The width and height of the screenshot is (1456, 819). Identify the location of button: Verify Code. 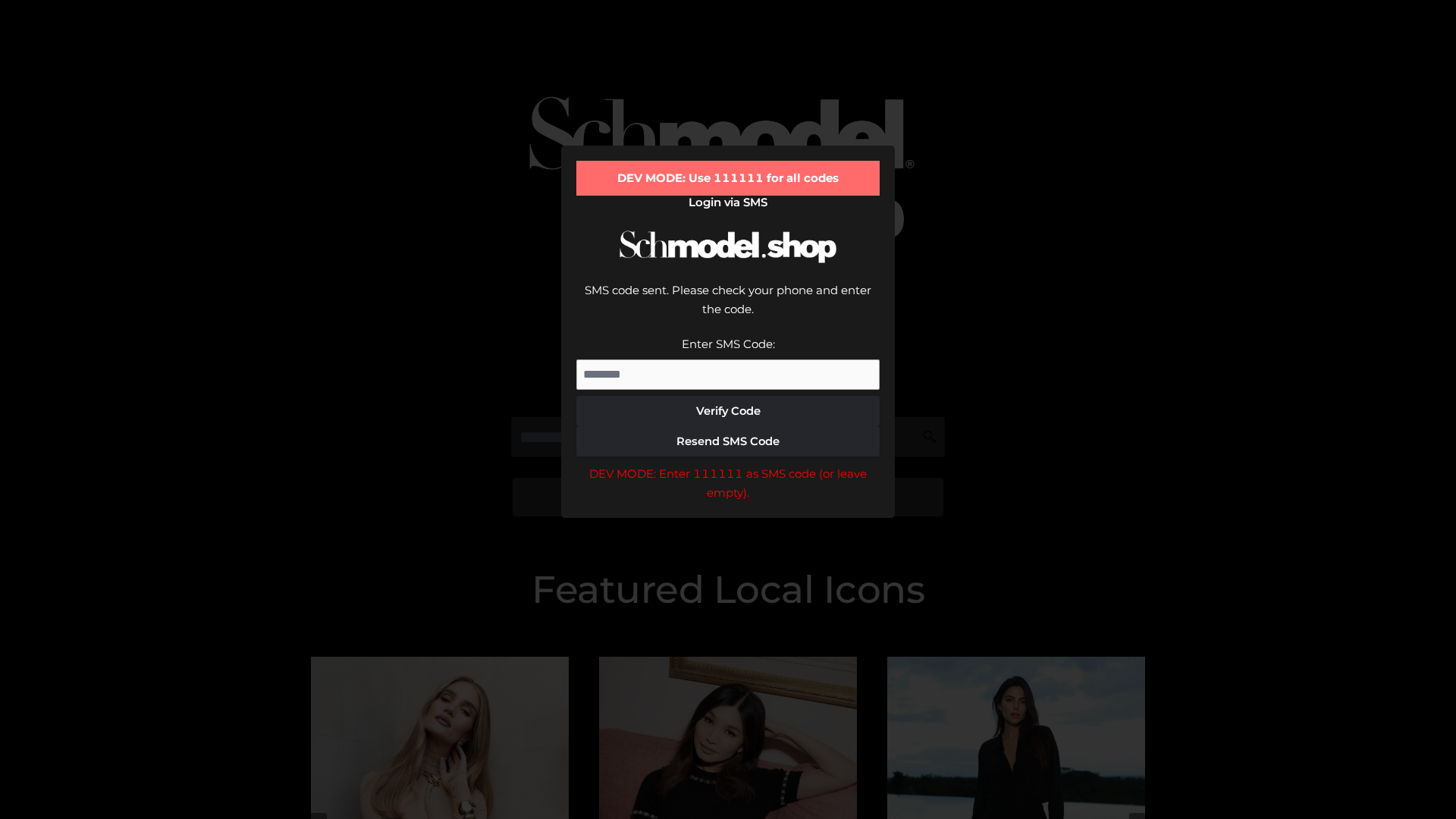
(728, 411).